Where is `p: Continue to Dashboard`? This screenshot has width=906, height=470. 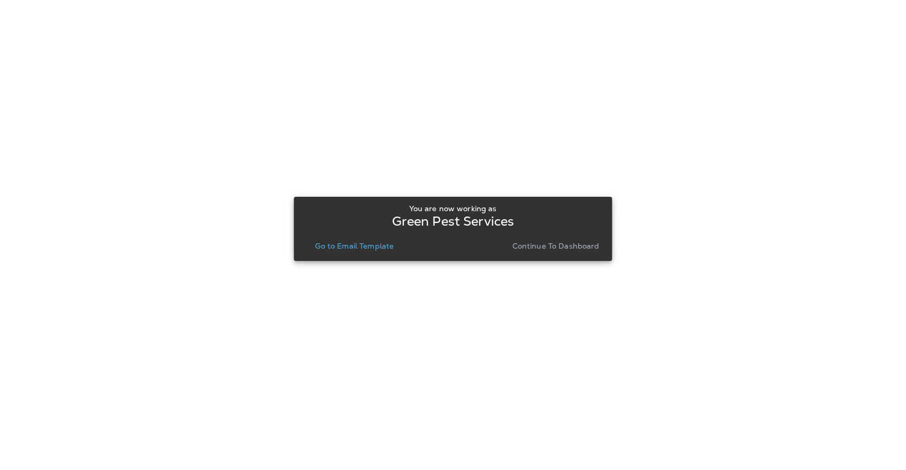 p: Continue to Dashboard is located at coordinates (556, 246).